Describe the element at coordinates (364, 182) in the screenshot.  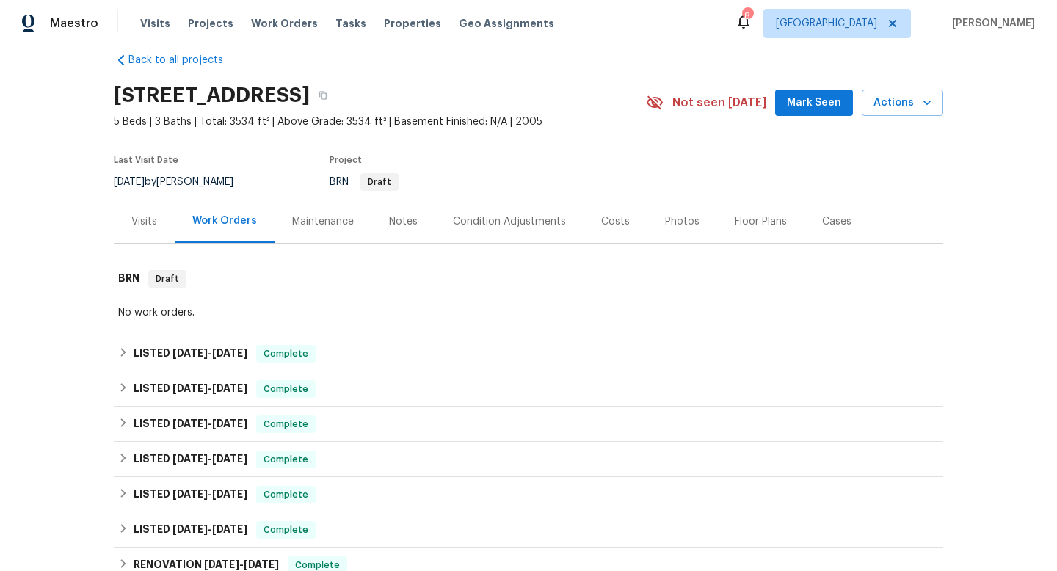
I see `span: BRN` at that location.